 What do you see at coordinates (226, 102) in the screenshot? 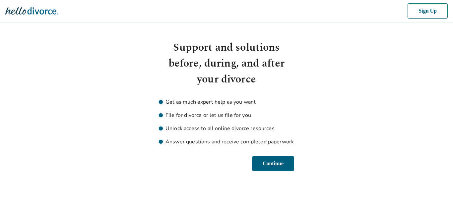
I see `li: Get as much expert help as you want` at bounding box center [226, 102].